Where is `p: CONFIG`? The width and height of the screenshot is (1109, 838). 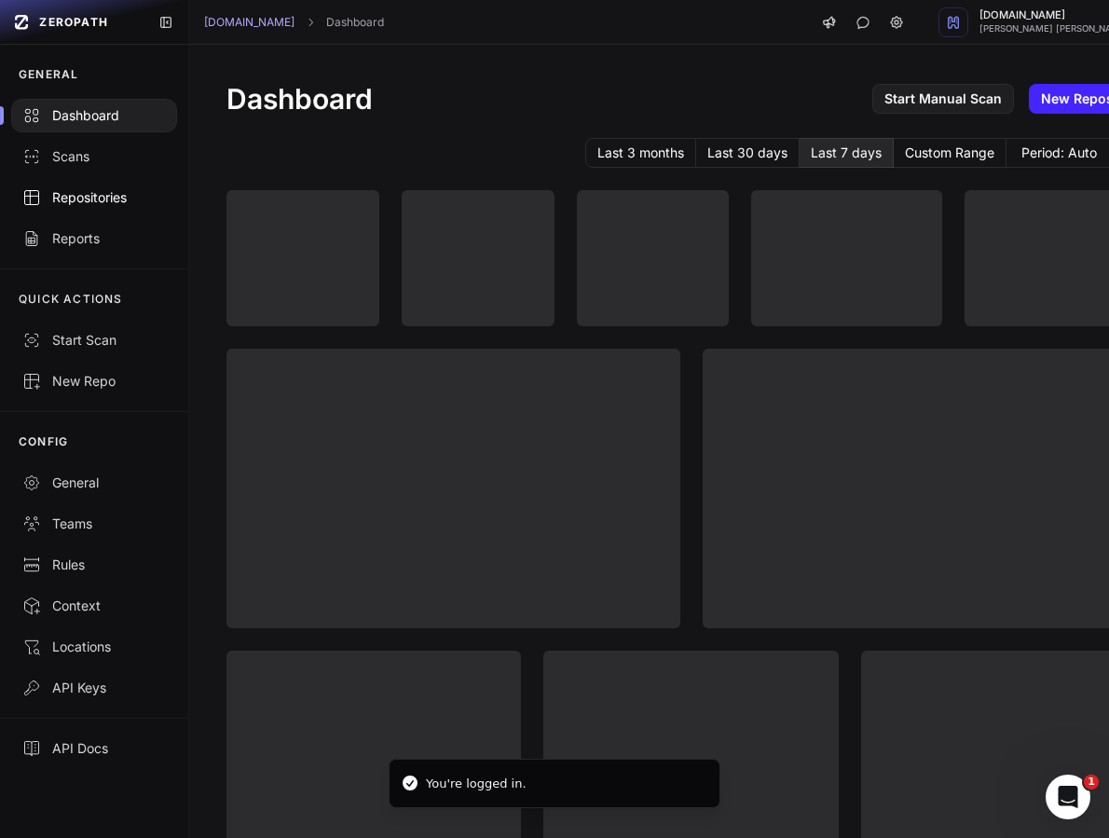
p: CONFIG is located at coordinates (43, 442).